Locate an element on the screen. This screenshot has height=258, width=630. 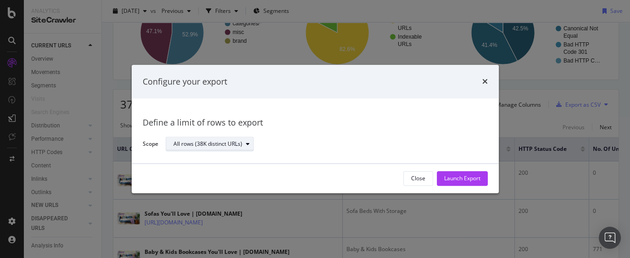
div: times is located at coordinates (485, 82).